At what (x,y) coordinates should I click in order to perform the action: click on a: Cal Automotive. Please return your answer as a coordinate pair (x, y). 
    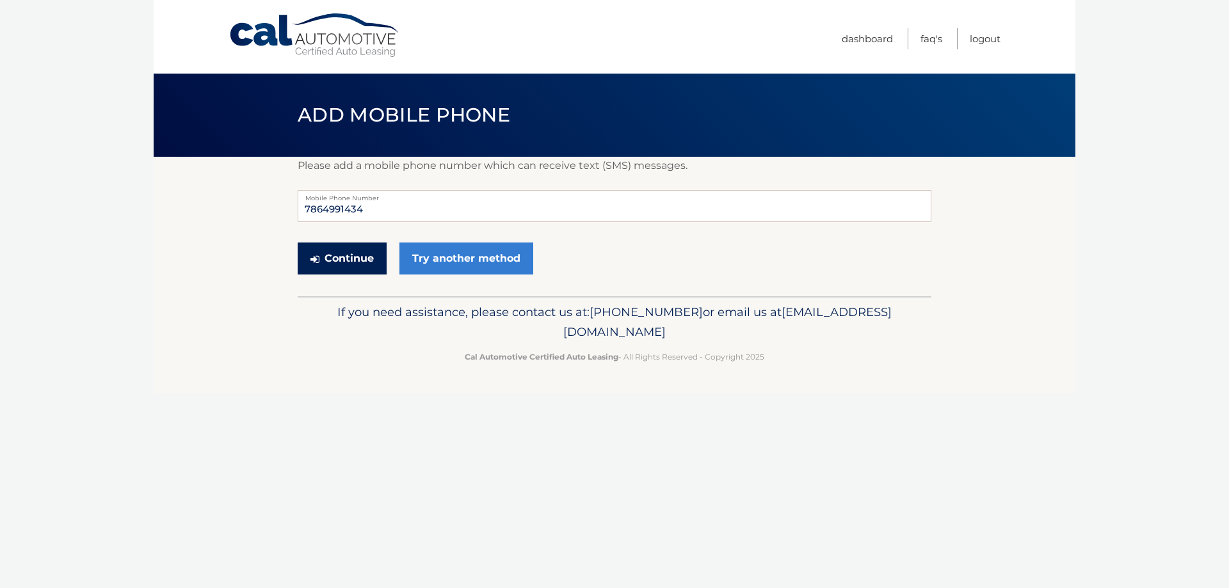
    Looking at the image, I should click on (315, 35).